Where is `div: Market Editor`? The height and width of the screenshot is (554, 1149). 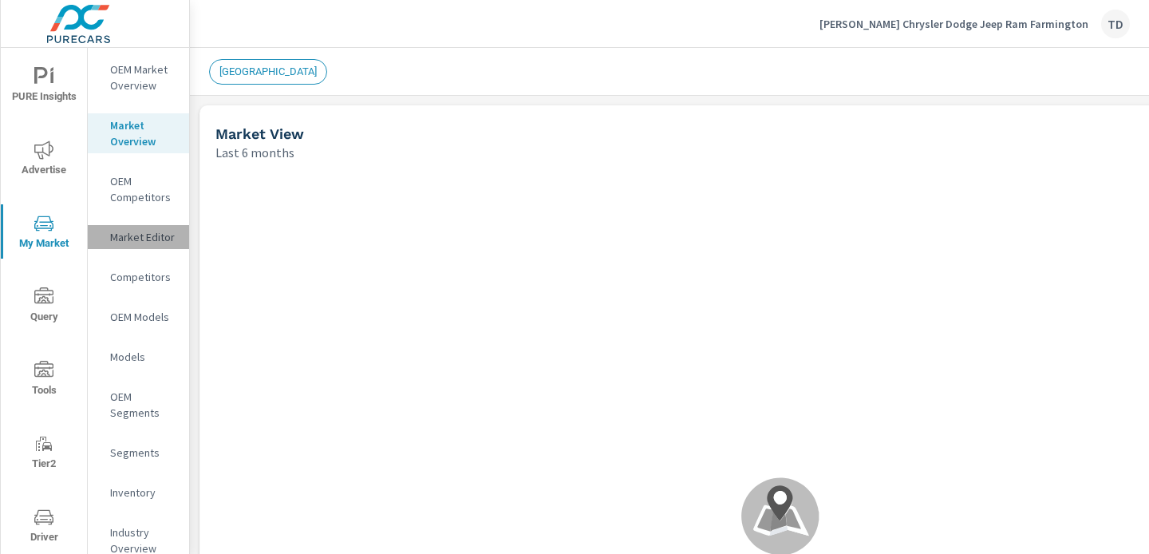 div: Market Editor is located at coordinates (138, 237).